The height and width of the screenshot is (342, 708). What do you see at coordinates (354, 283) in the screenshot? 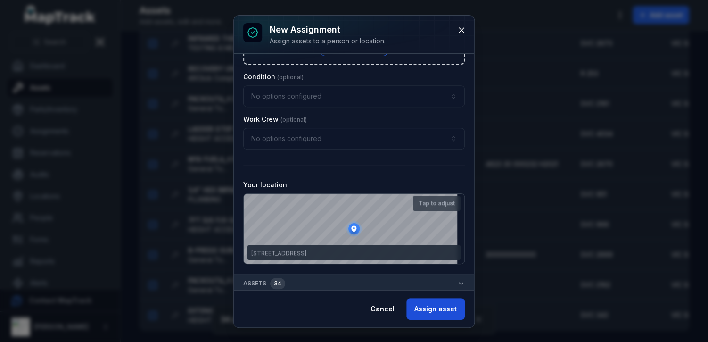
I see `button: Assets34` at bounding box center [354, 283].